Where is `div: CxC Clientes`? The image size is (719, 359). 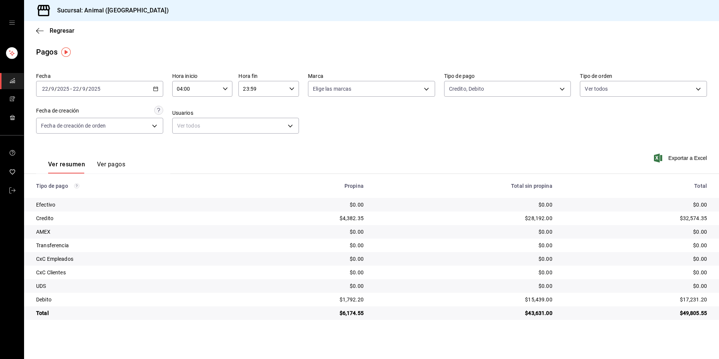
div: CxC Clientes is located at coordinates (135, 272).